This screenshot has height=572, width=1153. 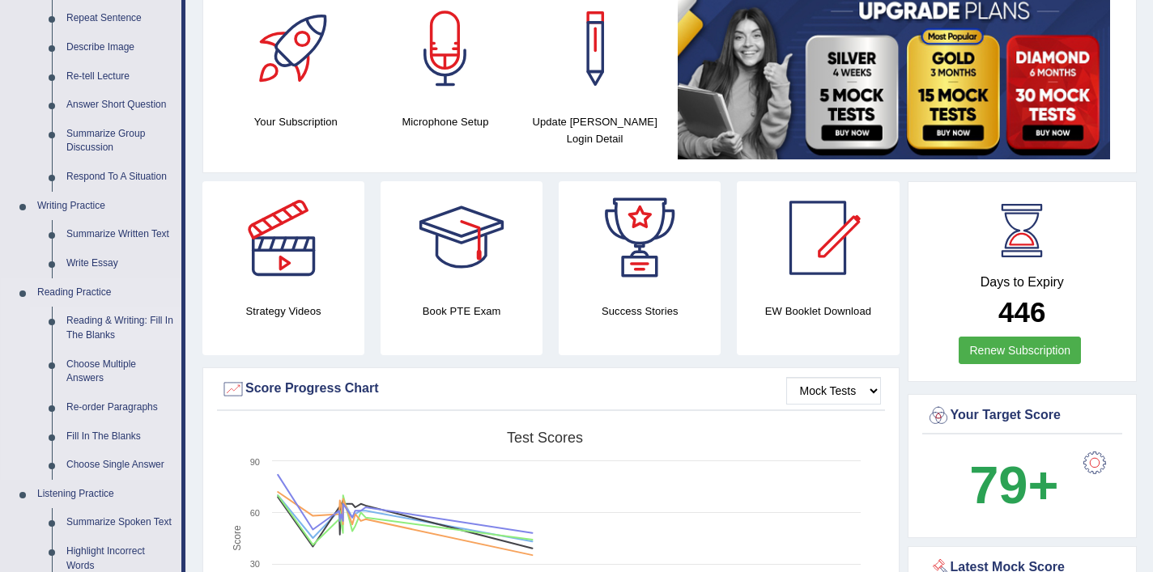 I want to click on text: 90, so click(x=255, y=462).